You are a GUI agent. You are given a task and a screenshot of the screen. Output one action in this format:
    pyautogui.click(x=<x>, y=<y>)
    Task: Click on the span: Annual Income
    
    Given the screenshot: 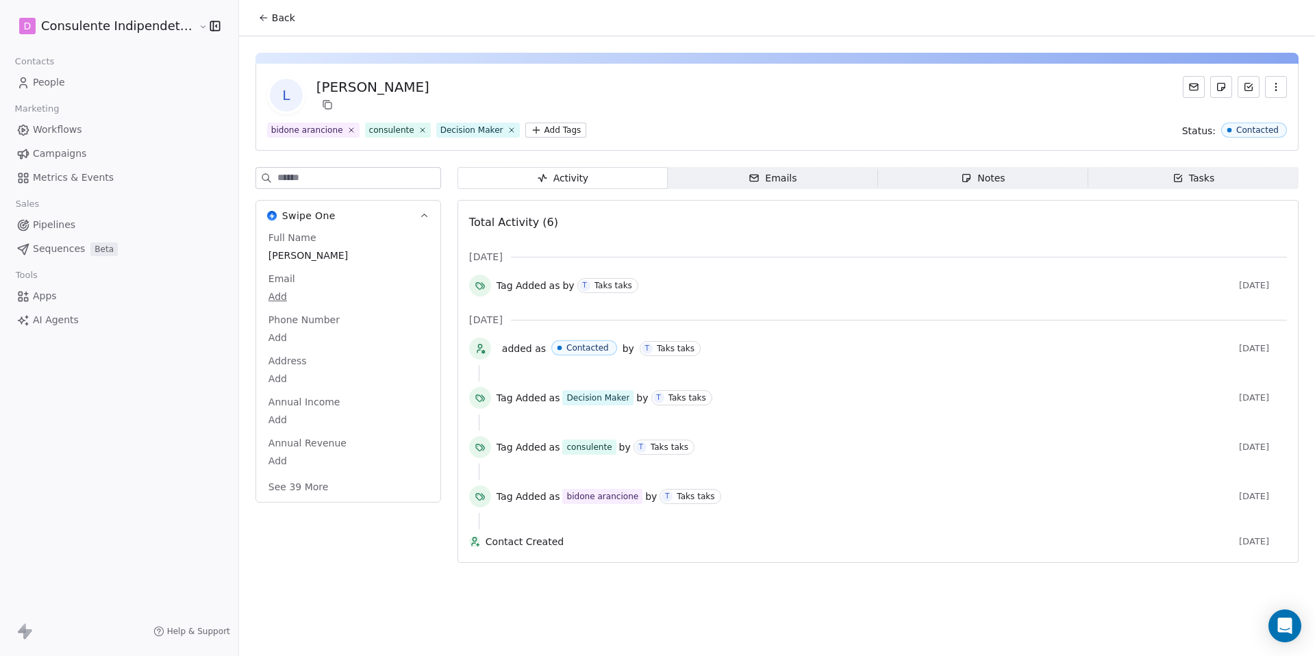 What is the action you would take?
    pyautogui.click(x=304, y=402)
    